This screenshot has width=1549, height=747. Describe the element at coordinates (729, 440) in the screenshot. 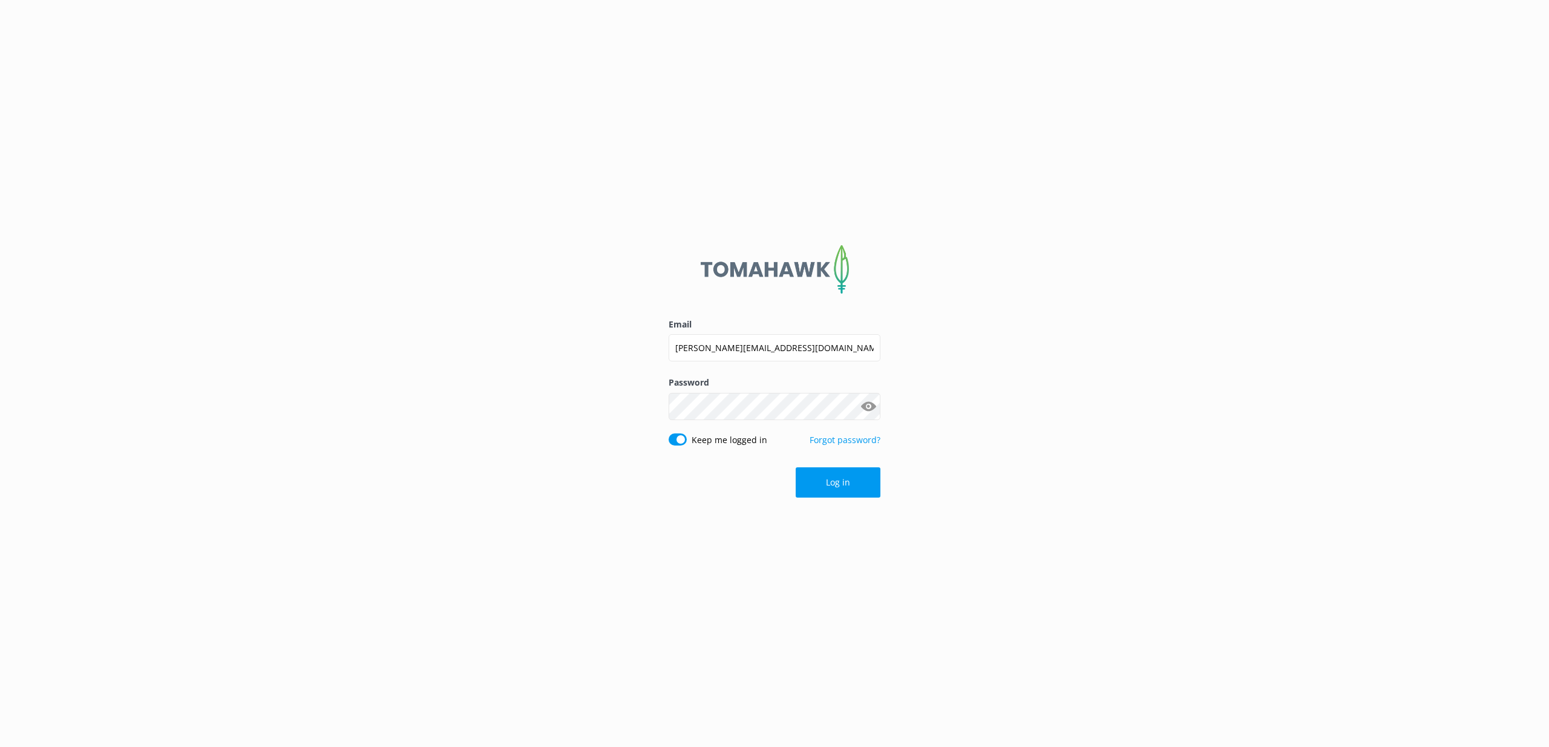

I see `label: Keep me logged in` at that location.